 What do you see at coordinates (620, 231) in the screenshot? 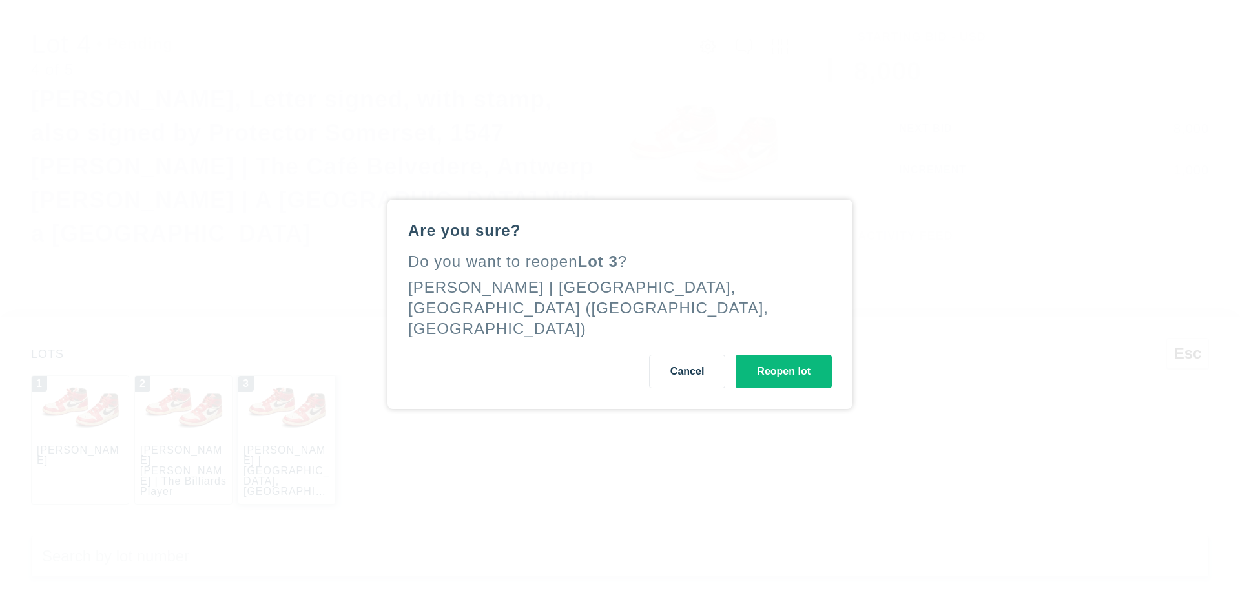
I see `div: Are you sure?` at bounding box center [620, 231].